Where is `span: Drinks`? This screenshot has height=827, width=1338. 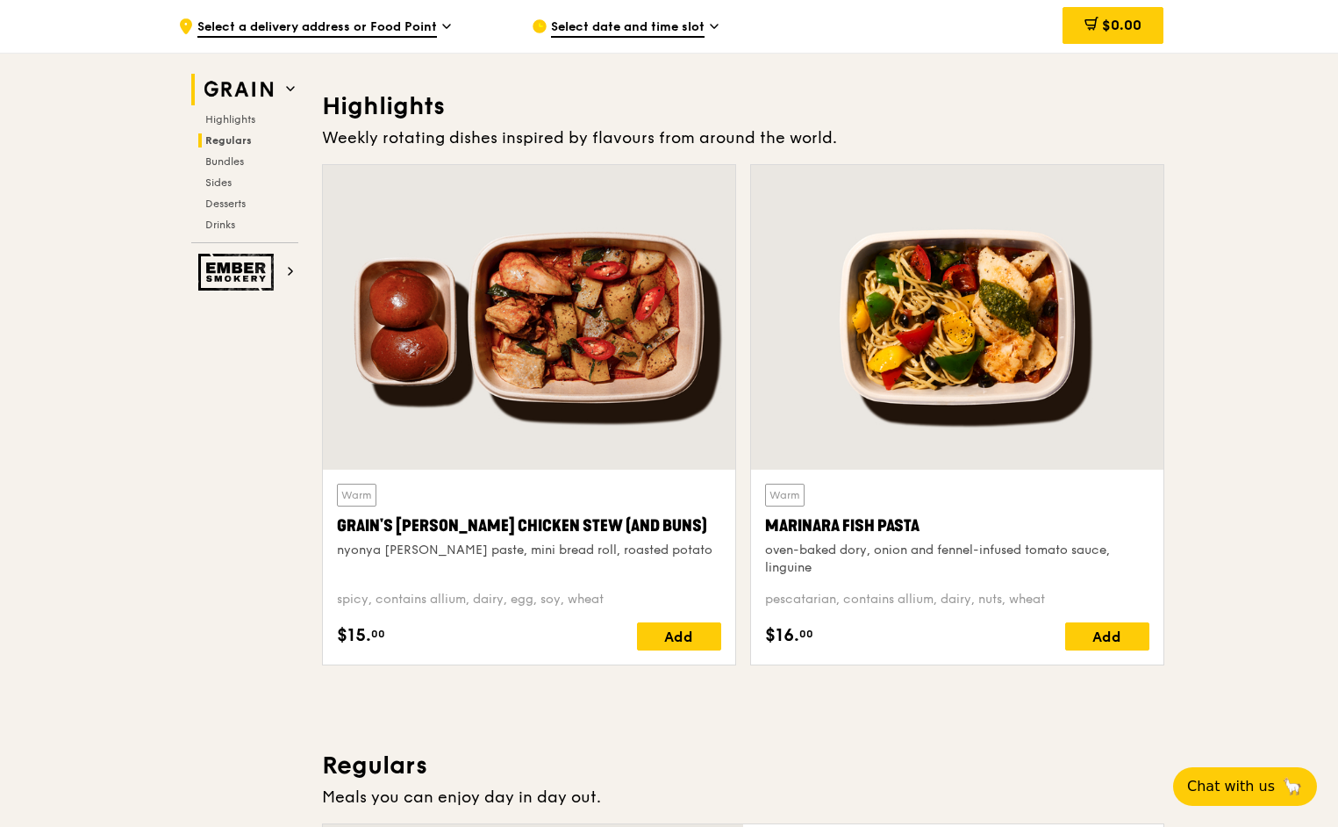 span: Drinks is located at coordinates (220, 225).